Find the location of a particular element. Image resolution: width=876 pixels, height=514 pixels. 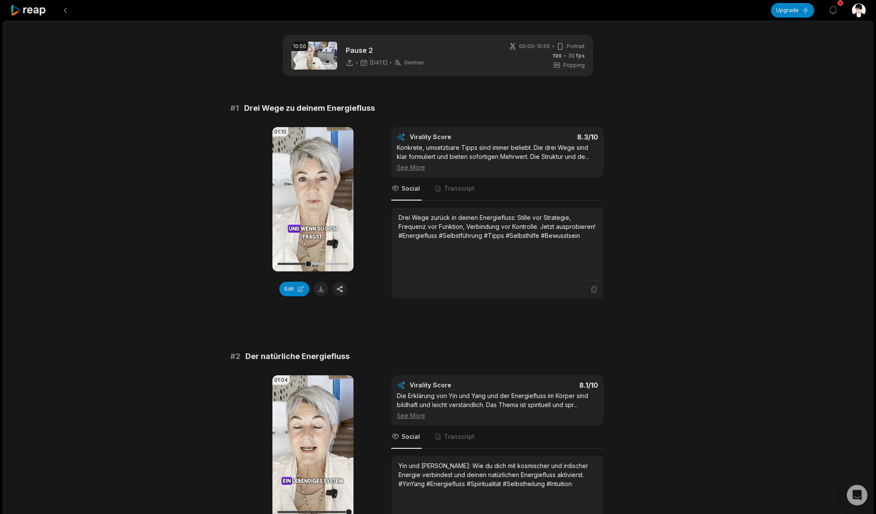

span: Der natürliche Energiefluss is located at coordinates (297, 356).